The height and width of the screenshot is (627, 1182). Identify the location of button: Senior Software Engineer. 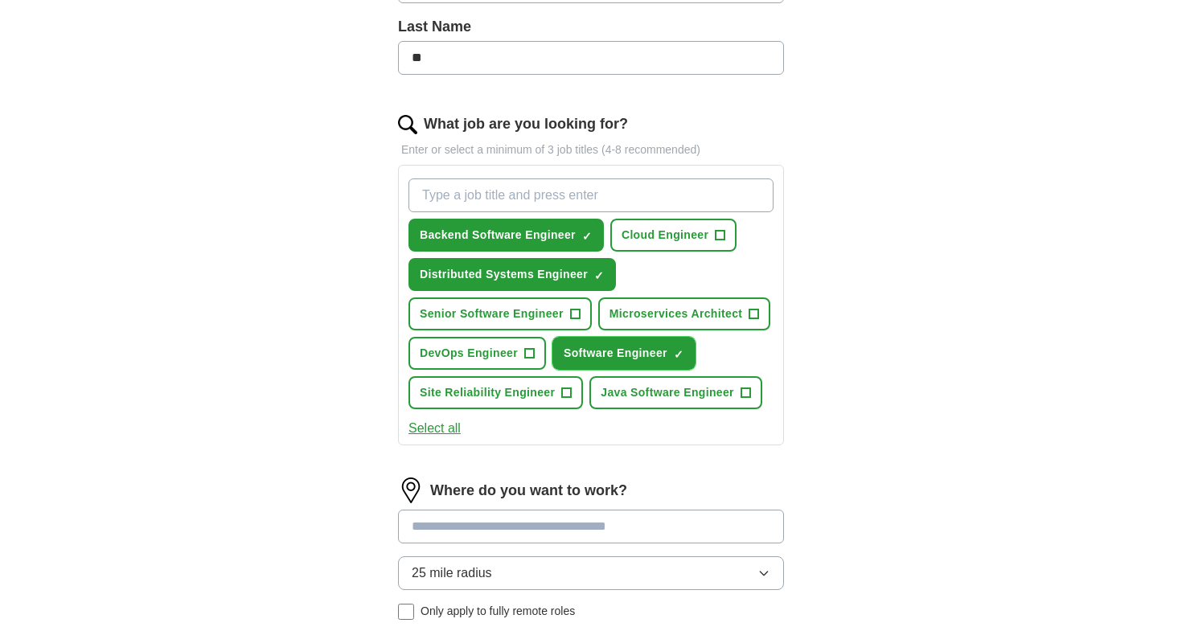
(500, 314).